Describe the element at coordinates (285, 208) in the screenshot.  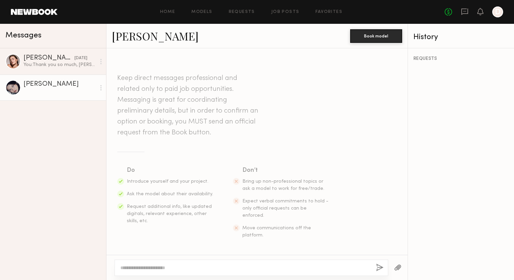
I see `span: Expect verbal commitments to hold - only official requests can be enforced.` at that location.